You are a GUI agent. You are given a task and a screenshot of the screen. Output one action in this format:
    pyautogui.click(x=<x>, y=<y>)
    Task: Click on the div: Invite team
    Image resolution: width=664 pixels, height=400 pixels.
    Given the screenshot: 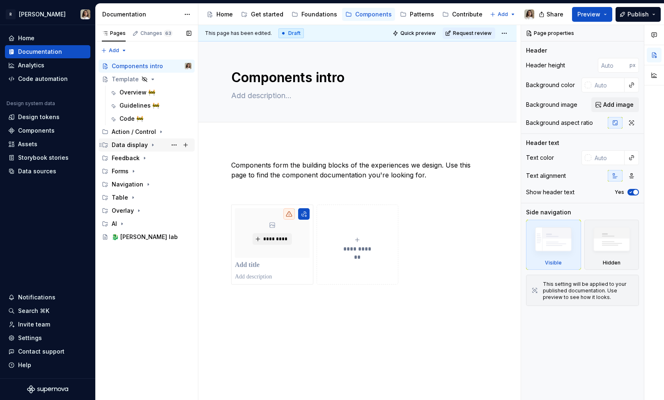 What is the action you would take?
    pyautogui.click(x=34, y=324)
    